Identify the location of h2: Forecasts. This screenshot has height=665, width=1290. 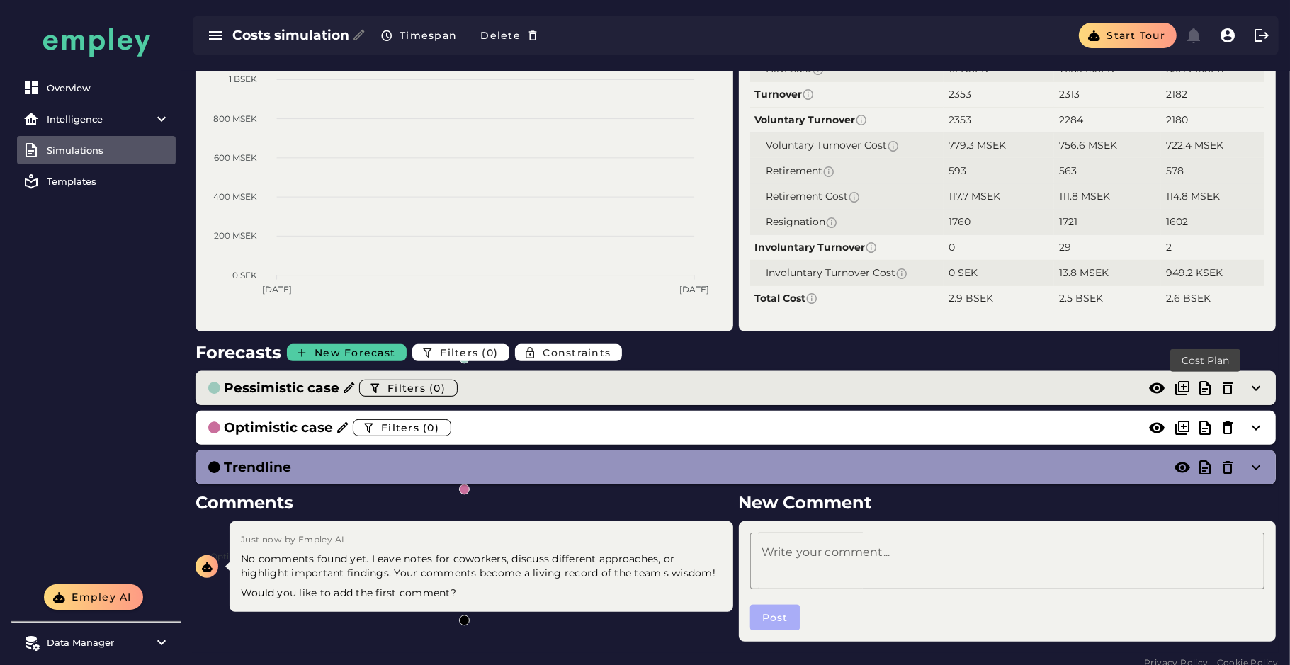
(240, 353).